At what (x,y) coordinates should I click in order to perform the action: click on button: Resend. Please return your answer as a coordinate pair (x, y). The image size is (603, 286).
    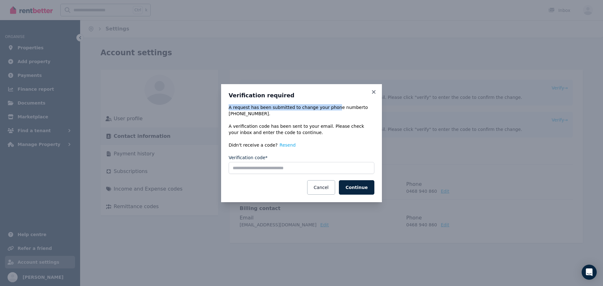
    Looking at the image, I should click on (287, 145).